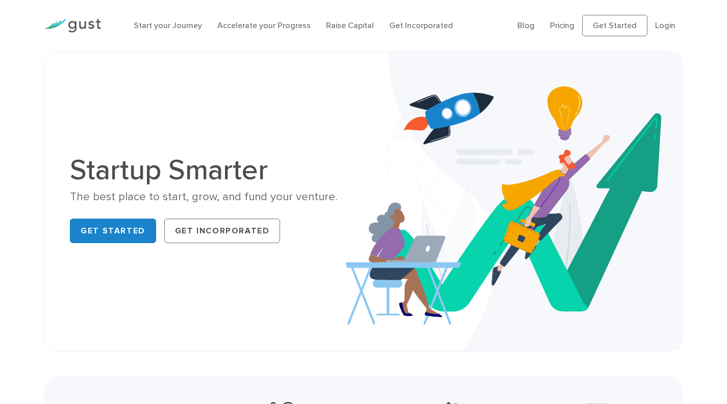  Describe the element at coordinates (168, 25) in the screenshot. I see `a: Start your Journey` at that location.